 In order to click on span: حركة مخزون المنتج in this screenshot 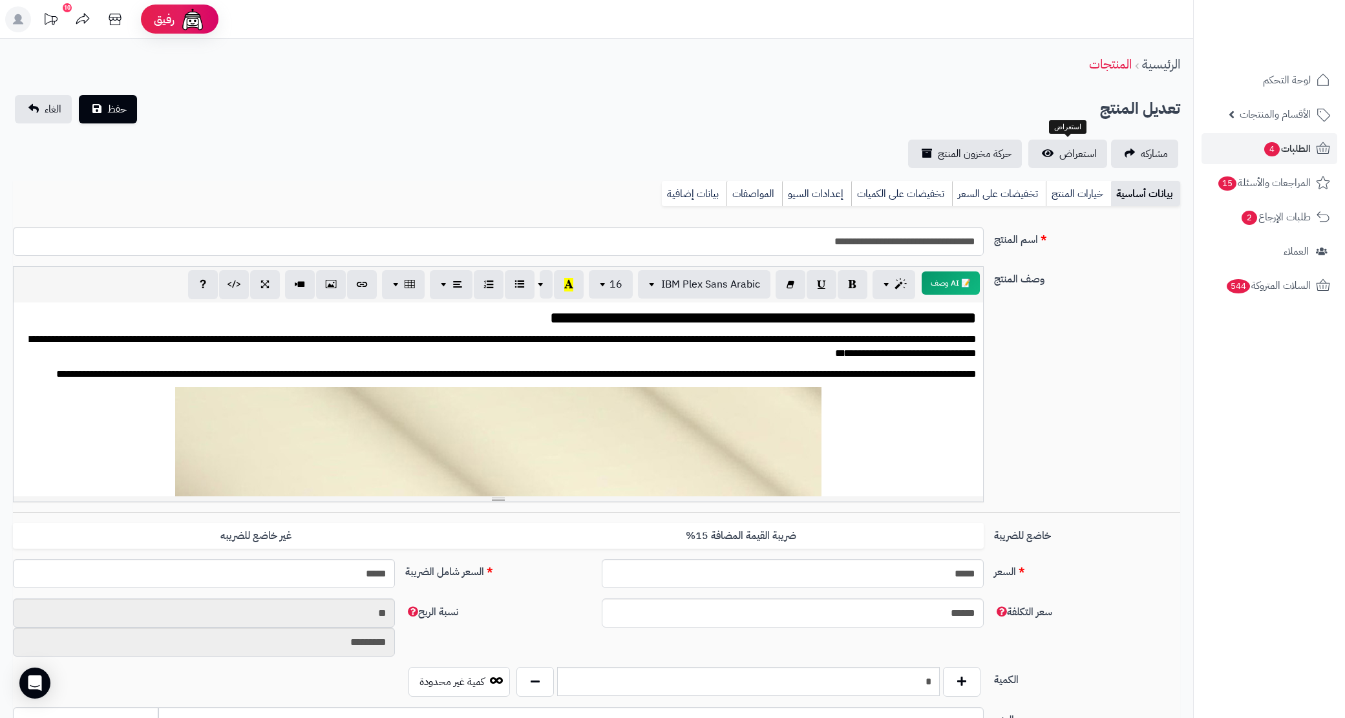, I will do `click(975, 154)`.